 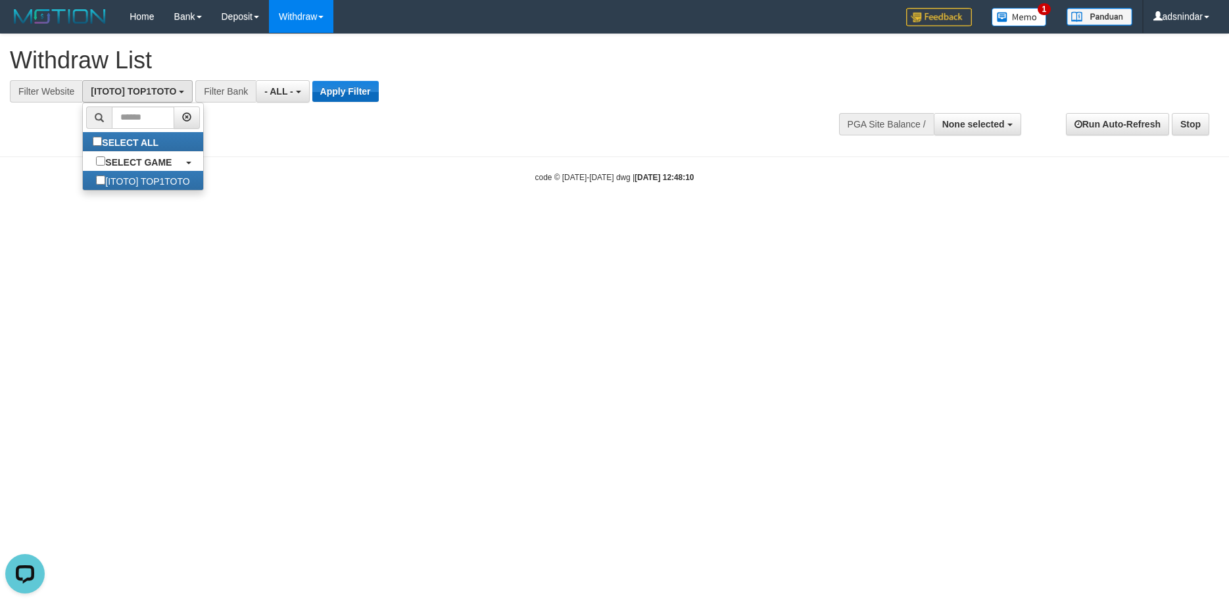 What do you see at coordinates (97, 141) in the screenshot?
I see `input: SELECT ALL` at bounding box center [97, 141].